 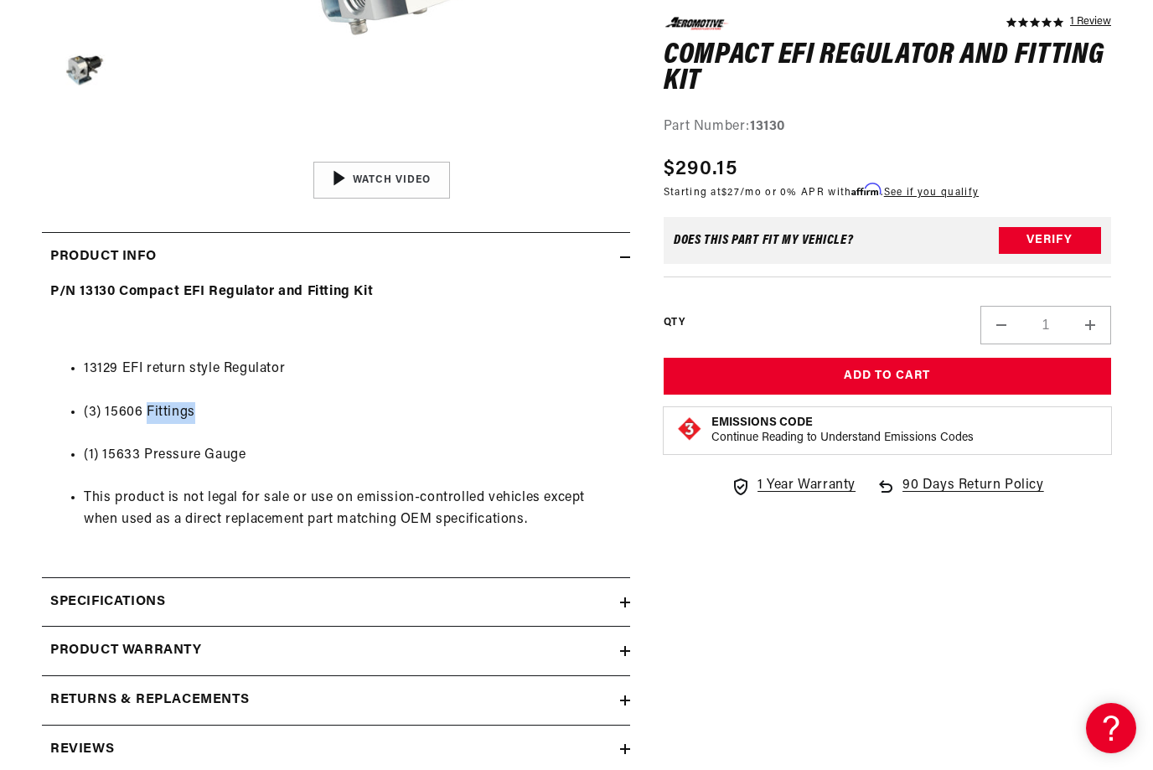 I want to click on p: Continue Reading to Understand Emissions Codes, so click(x=842, y=438).